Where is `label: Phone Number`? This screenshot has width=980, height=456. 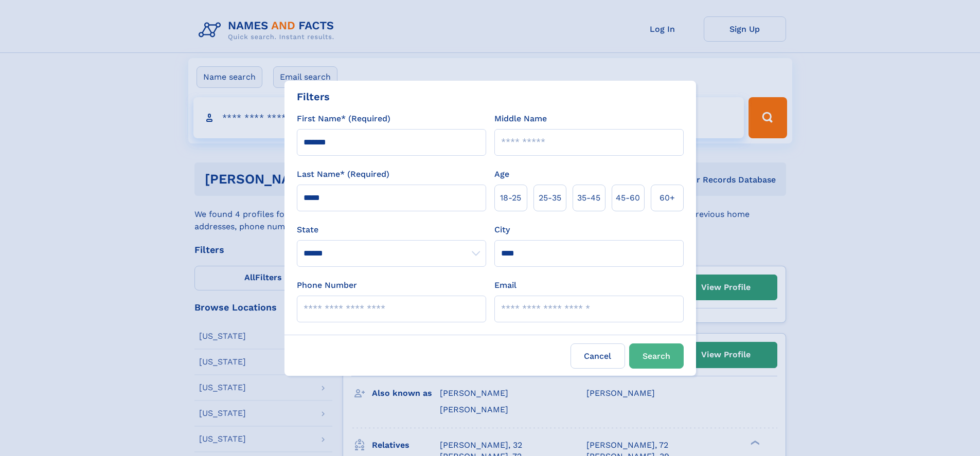 label: Phone Number is located at coordinates (327, 286).